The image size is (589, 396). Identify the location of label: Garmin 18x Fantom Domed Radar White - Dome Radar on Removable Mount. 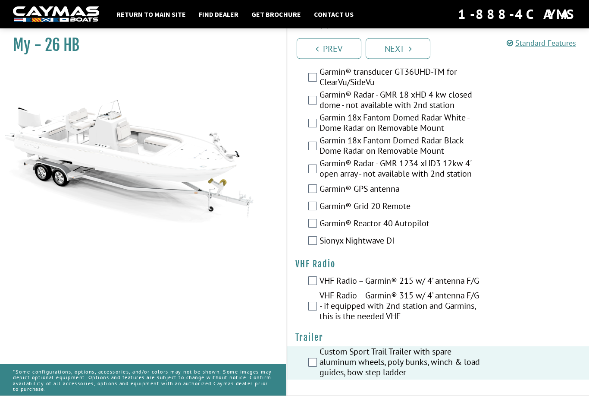
(400, 124).